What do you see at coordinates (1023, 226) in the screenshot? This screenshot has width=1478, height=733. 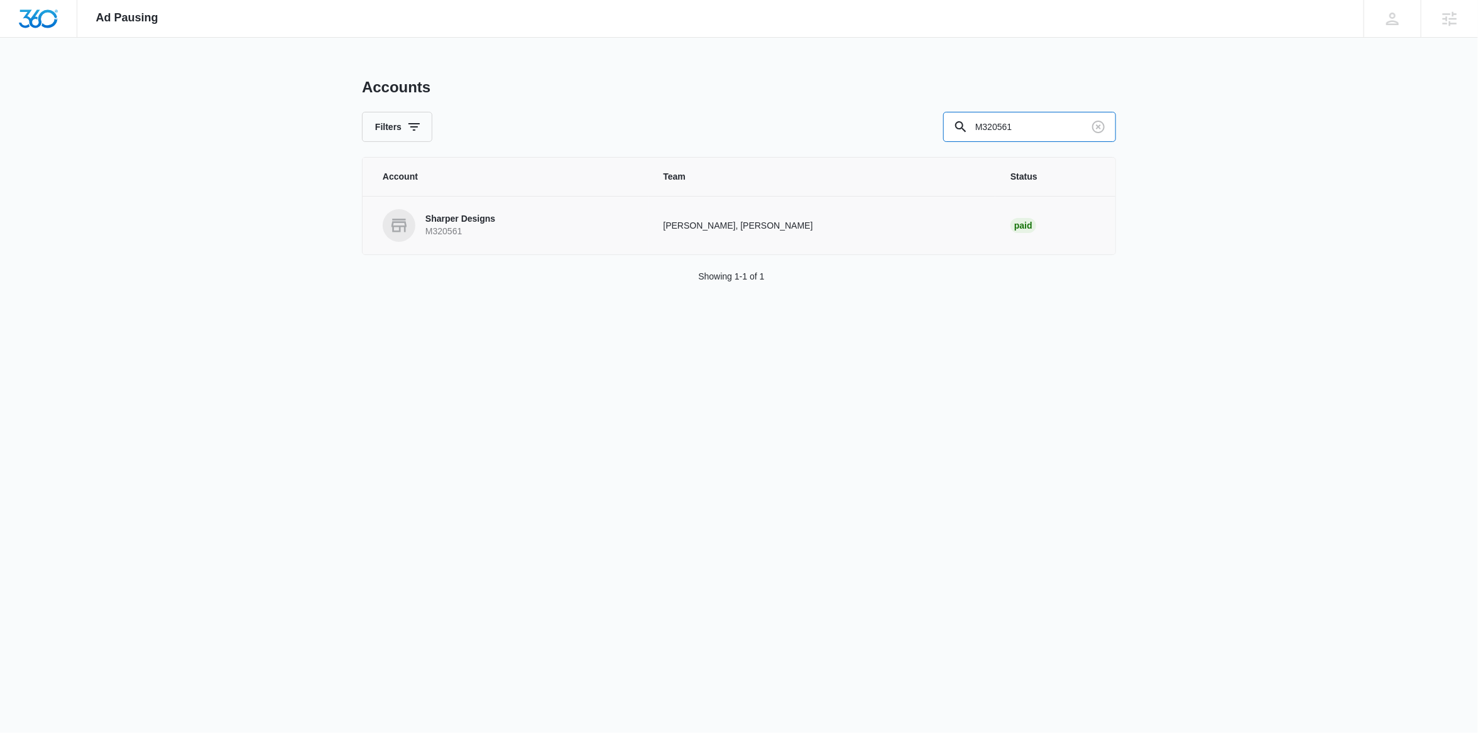 I see `div: Paid` at bounding box center [1023, 226].